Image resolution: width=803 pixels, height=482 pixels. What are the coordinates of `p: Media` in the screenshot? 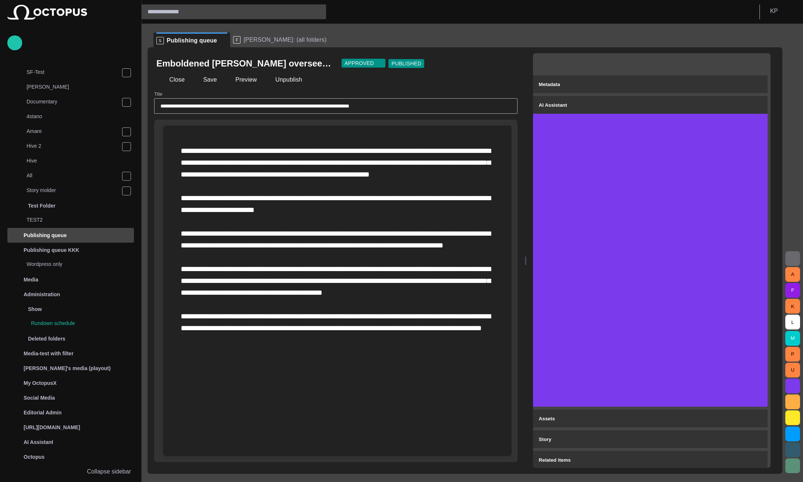 It's located at (31, 279).